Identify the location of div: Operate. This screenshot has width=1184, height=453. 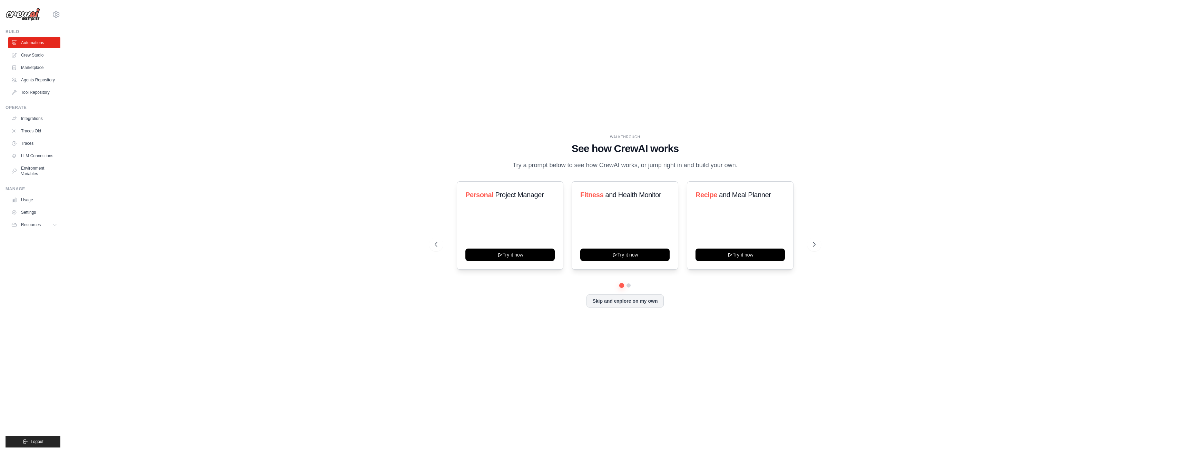
(33, 108).